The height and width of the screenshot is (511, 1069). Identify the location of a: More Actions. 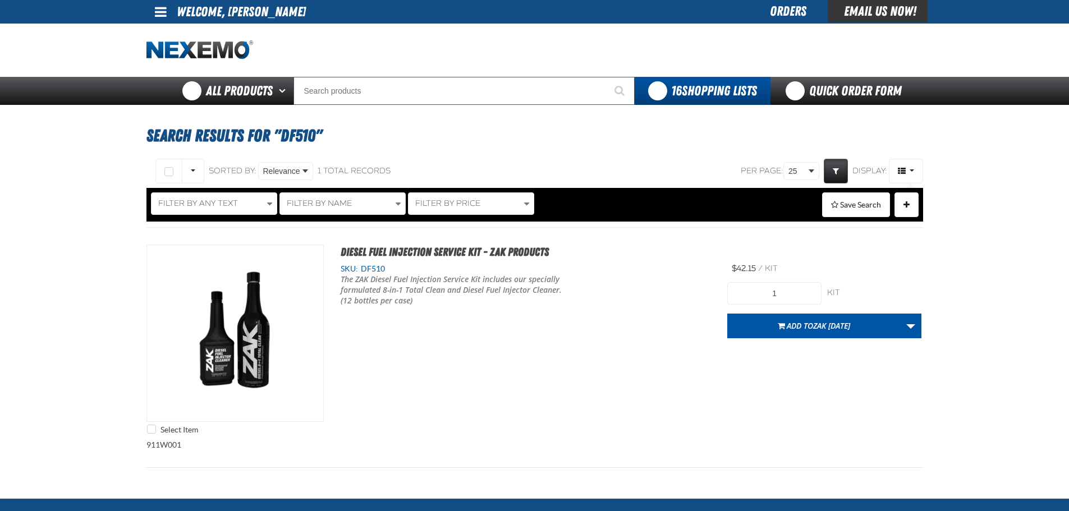
(911, 326).